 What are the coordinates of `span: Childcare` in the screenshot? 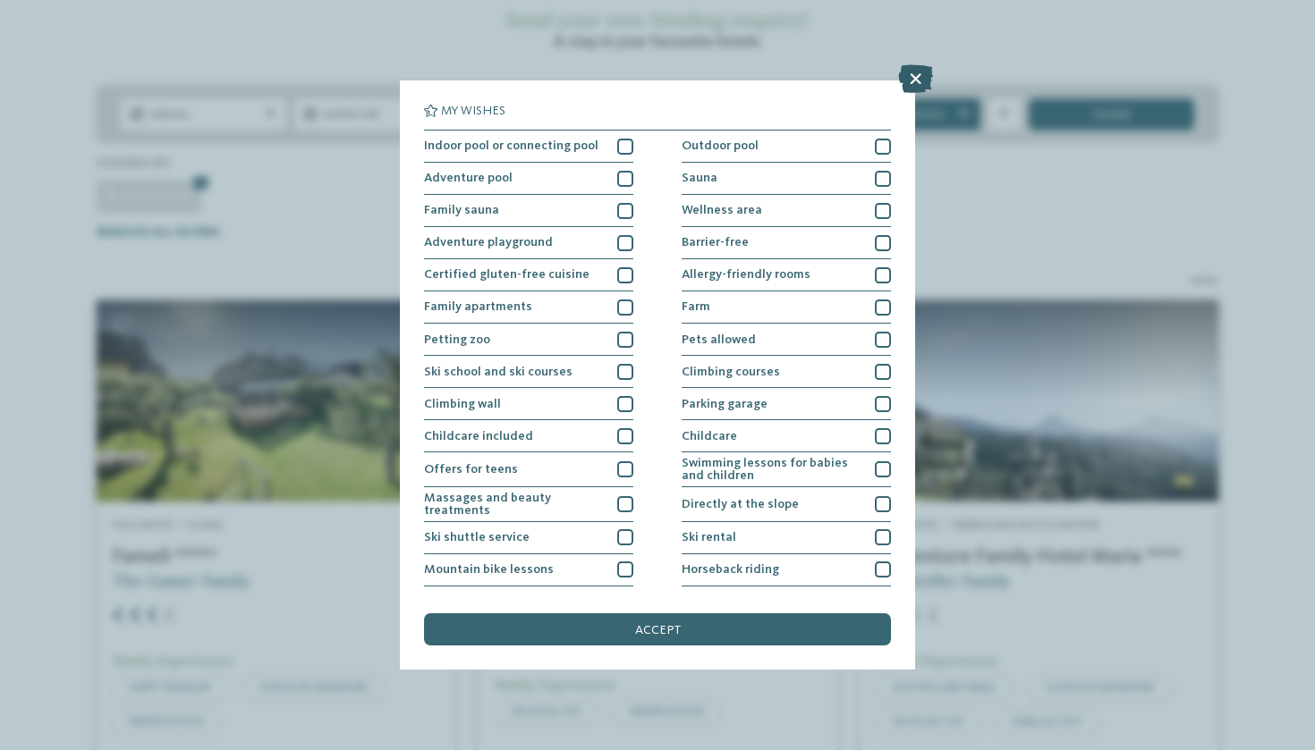 It's located at (709, 437).